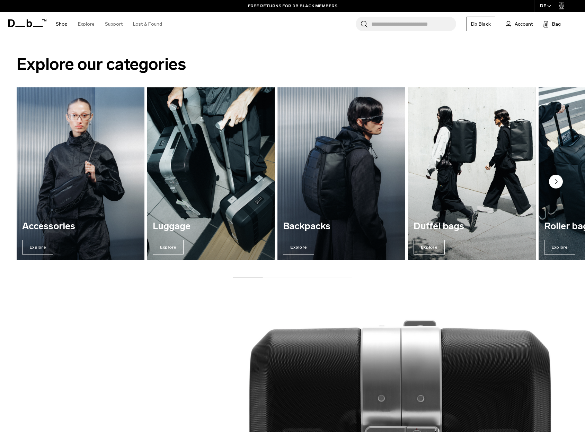  I want to click on a: Support, so click(114, 24).